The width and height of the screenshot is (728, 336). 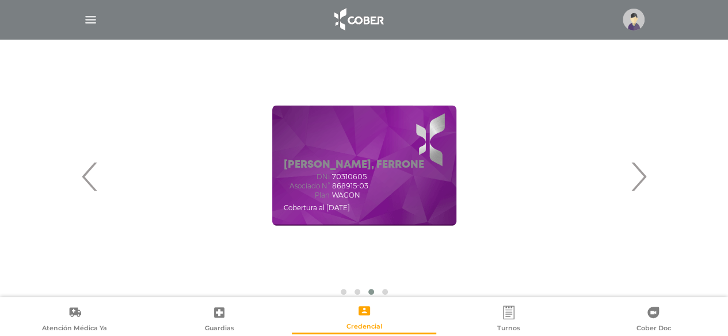 I want to click on span: Asociado N°, so click(x=307, y=186).